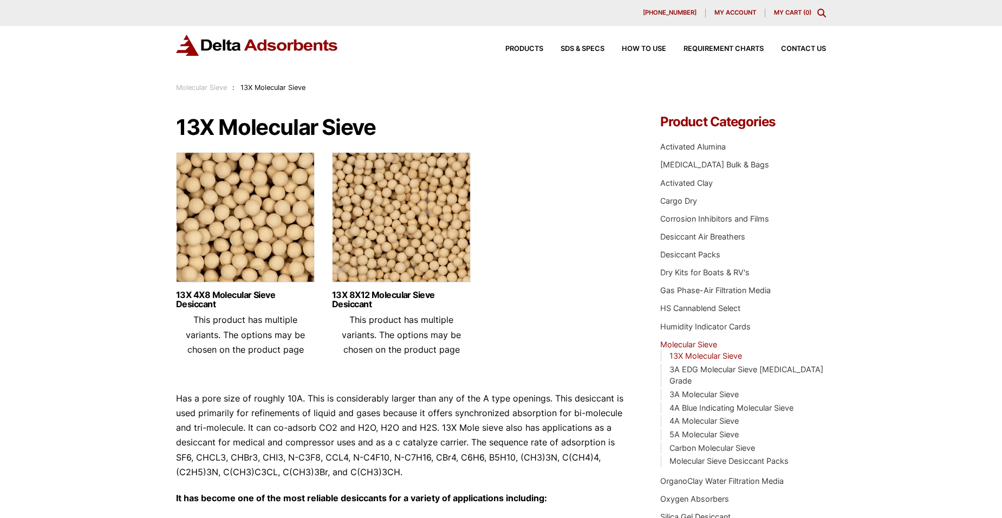  What do you see at coordinates (704, 434) in the screenshot?
I see `a: 5A Molecular Sieve` at bounding box center [704, 434].